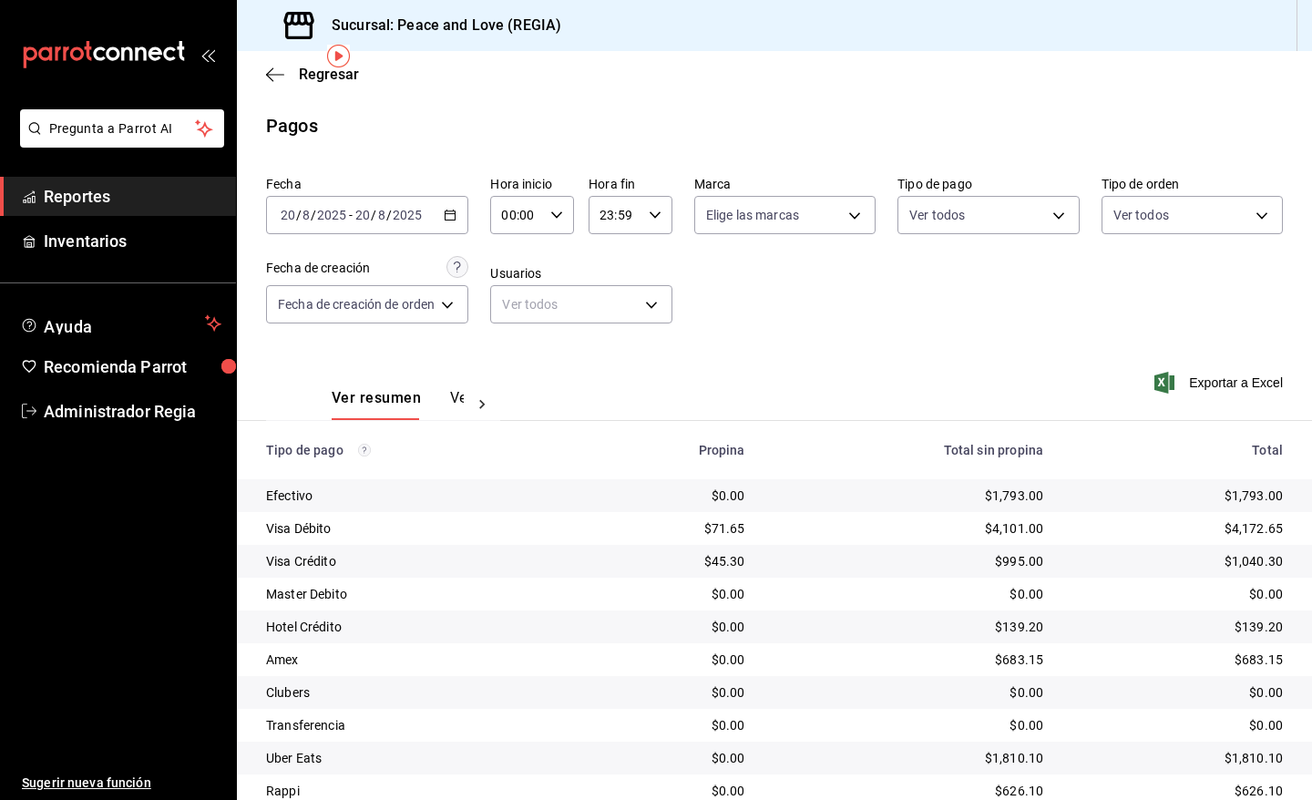 This screenshot has width=1312, height=800. What do you see at coordinates (416, 693) in the screenshot?
I see `div: Clubers` at bounding box center [416, 693].